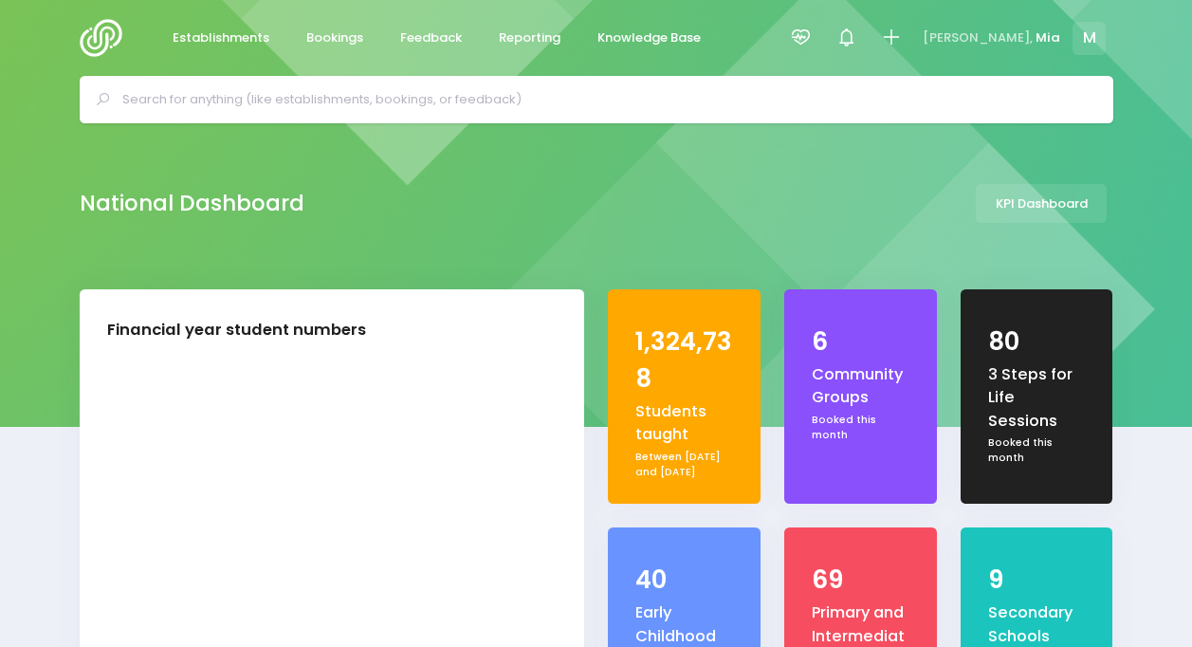 The height and width of the screenshot is (647, 1192). Describe the element at coordinates (335, 38) in the screenshot. I see `a: Bookings` at that location.